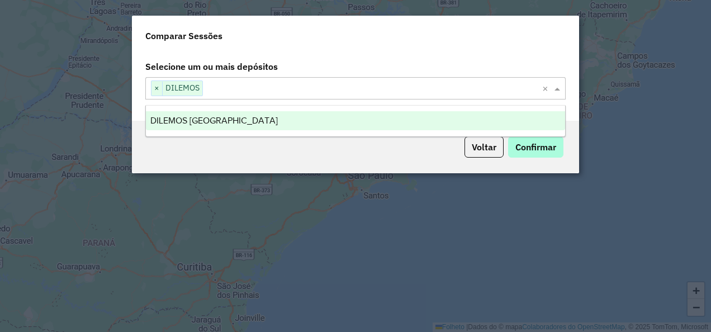 Image resolution: width=711 pixels, height=332 pixels. What do you see at coordinates (546, 88) in the screenshot?
I see `span: Clear all` at bounding box center [546, 88].